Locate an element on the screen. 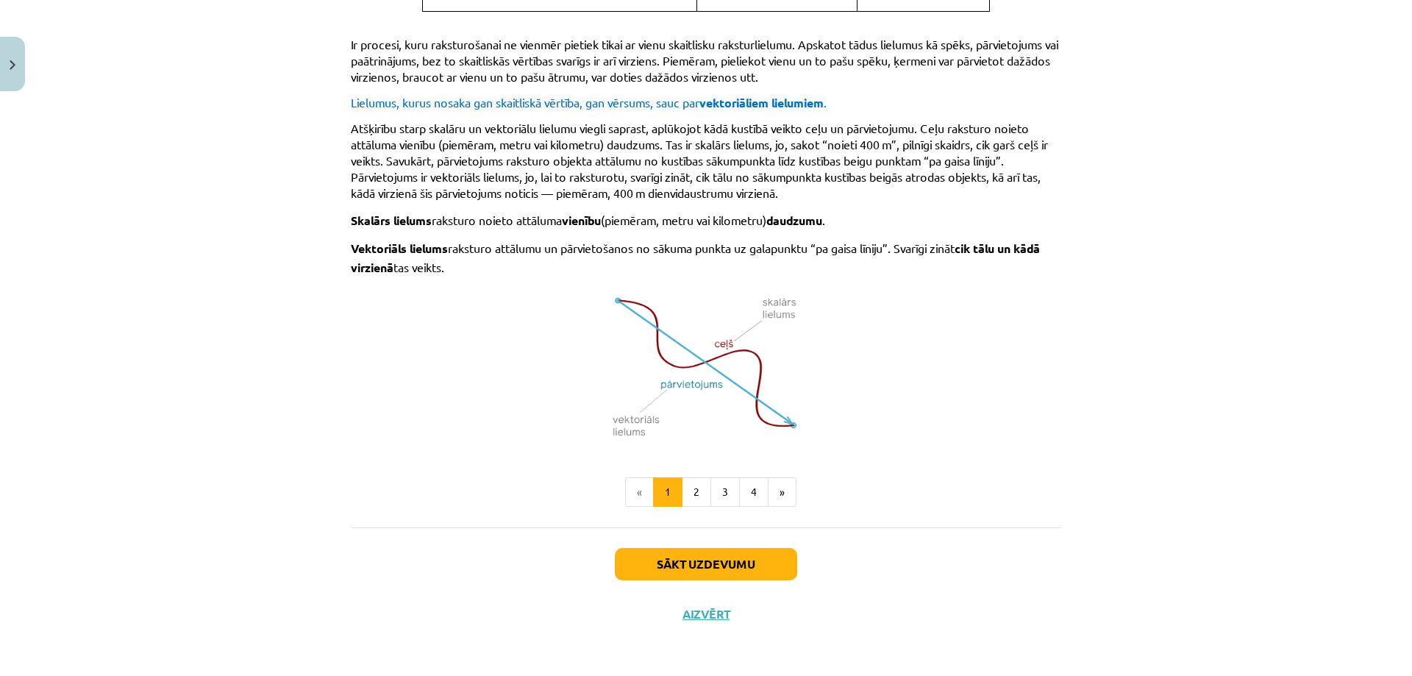  span: m”, pilnīgi skaidrs, cik garš ceļš ir veikts. Savukārt, pārvietojums raksturo objekta attālumu no... is located at coordinates (700, 168).